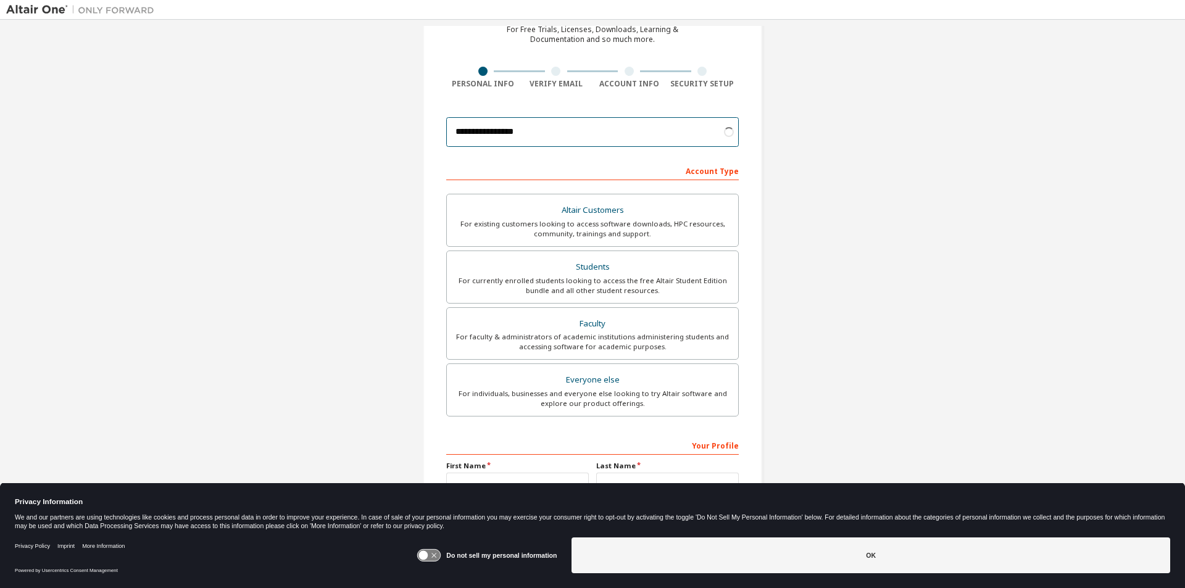 This screenshot has height=588, width=1185. I want to click on div: Personal Info, so click(482, 84).